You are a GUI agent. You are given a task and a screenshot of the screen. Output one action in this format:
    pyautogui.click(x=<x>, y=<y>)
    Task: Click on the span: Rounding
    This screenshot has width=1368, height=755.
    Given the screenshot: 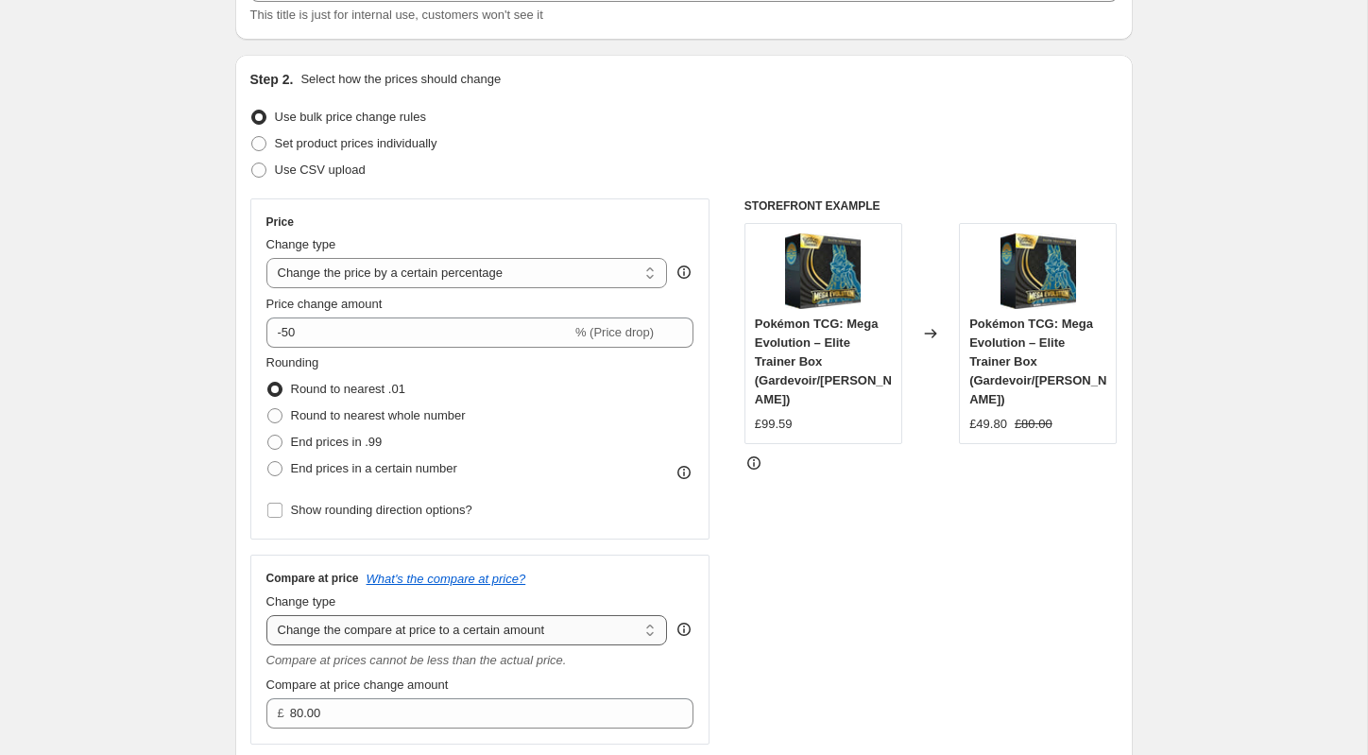 What is the action you would take?
    pyautogui.click(x=293, y=362)
    